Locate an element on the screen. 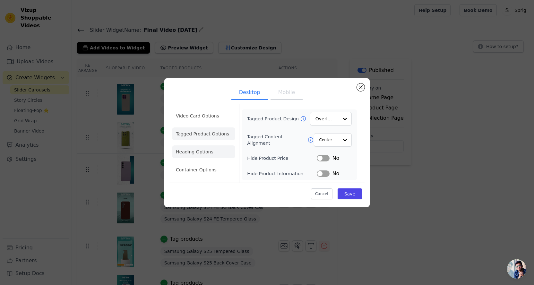  button: Cancel is located at coordinates (321, 194).